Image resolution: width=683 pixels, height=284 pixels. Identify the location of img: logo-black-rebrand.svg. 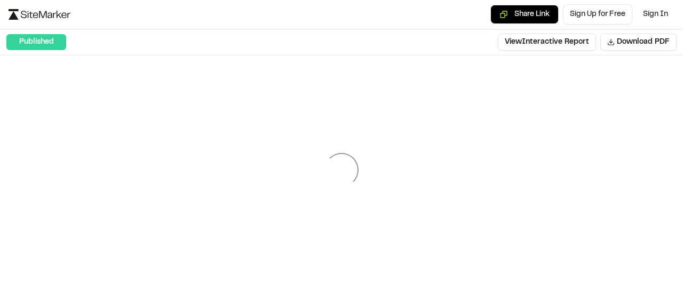
(39, 14).